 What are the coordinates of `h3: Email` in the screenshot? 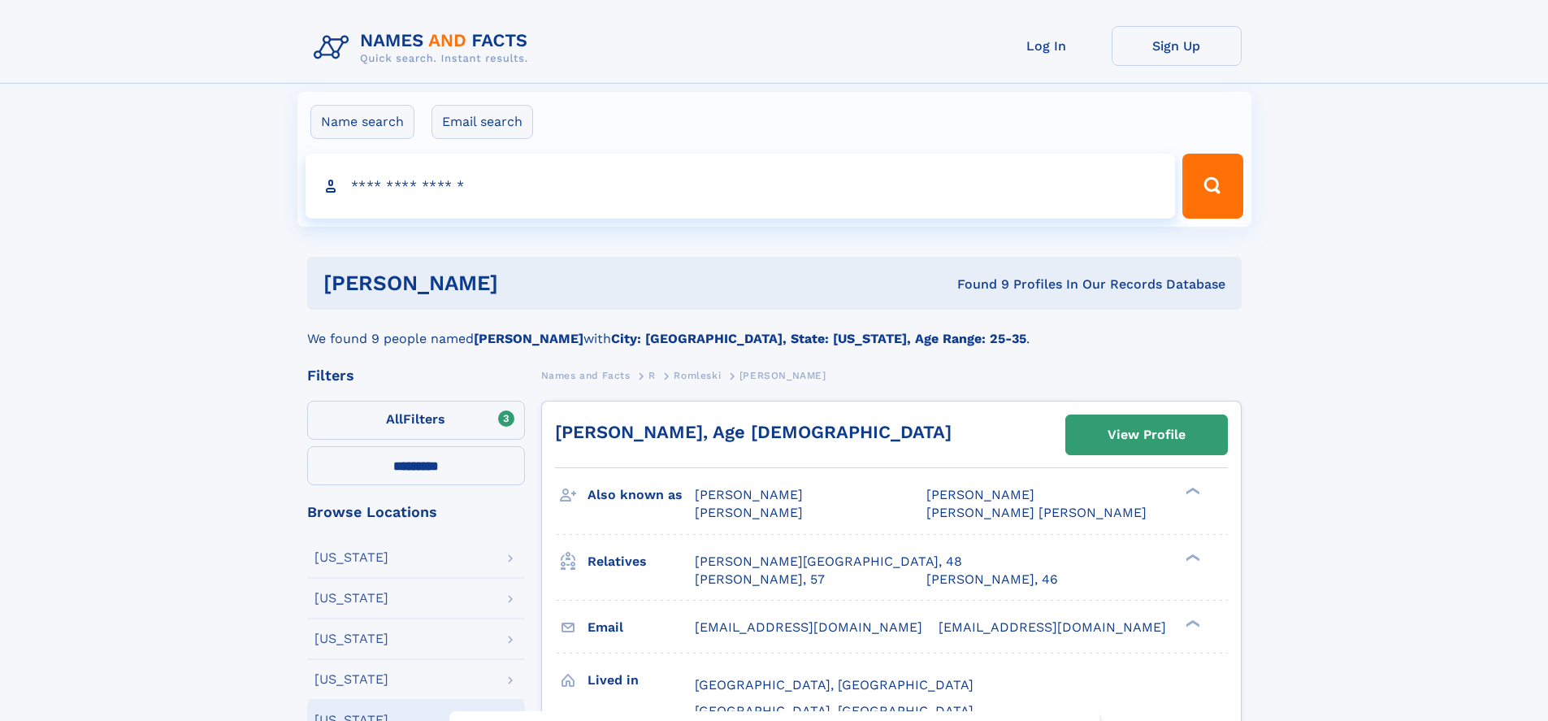 It's located at (641, 628).